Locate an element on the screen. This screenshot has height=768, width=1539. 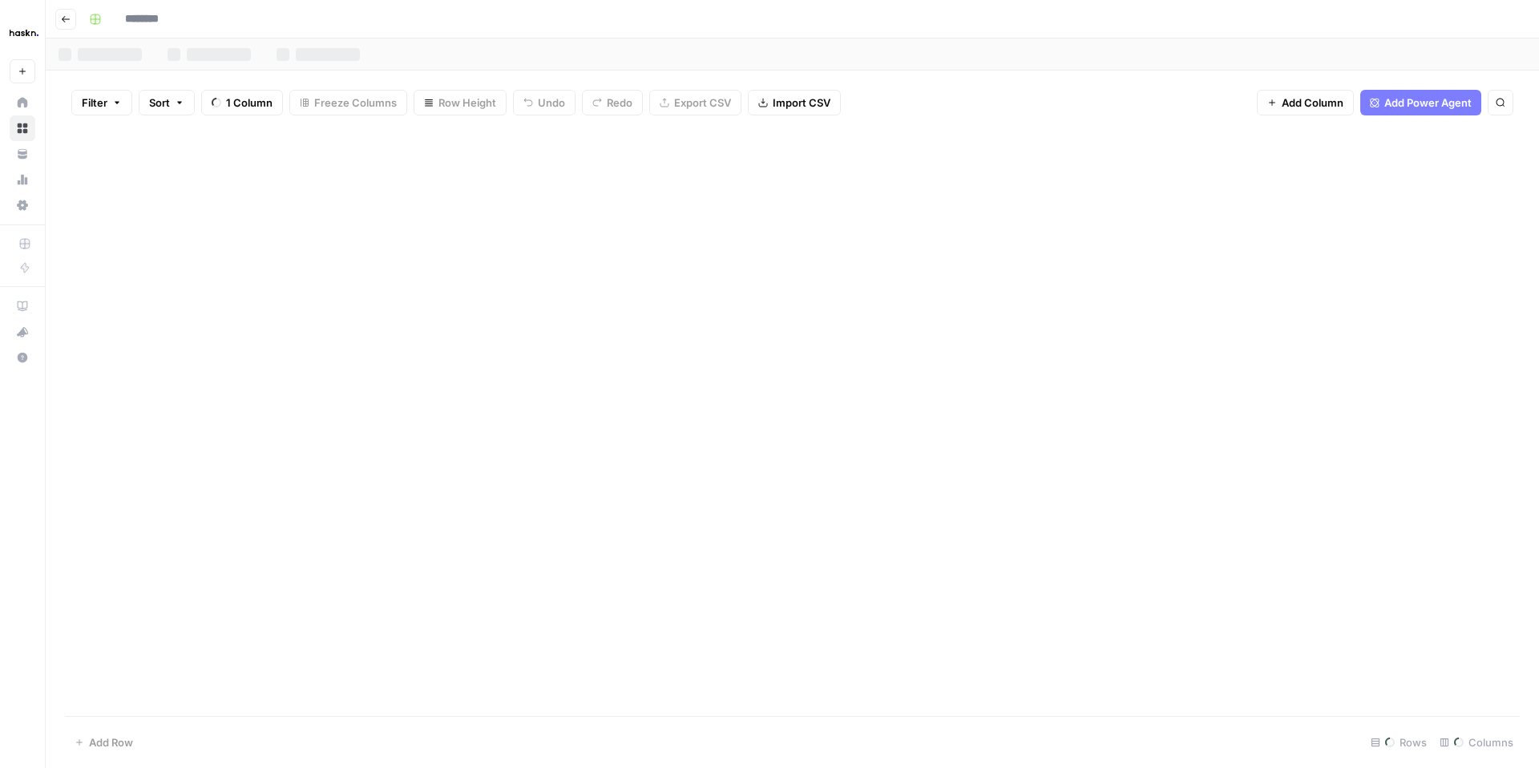
span: Freeze Columns is located at coordinates (355, 103).